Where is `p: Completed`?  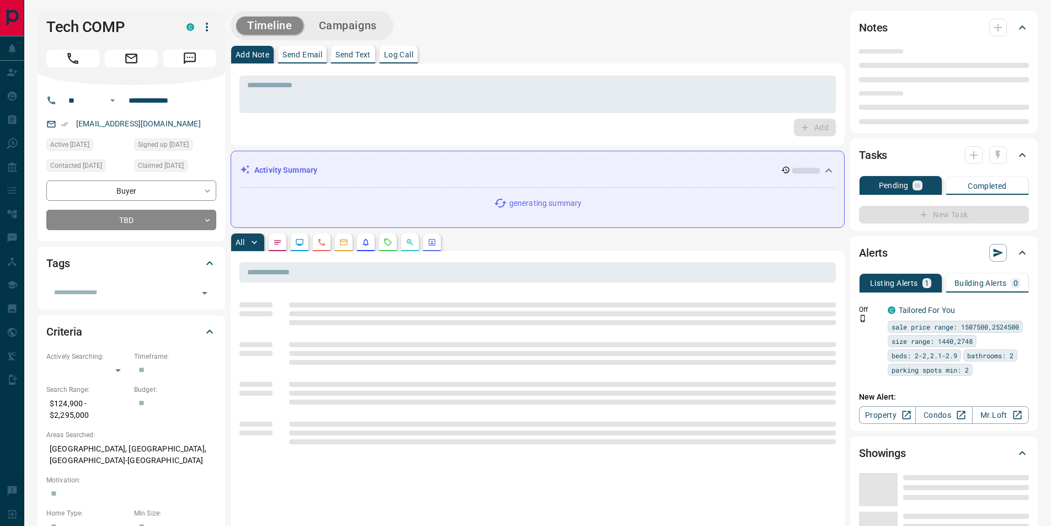
p: Completed is located at coordinates (987, 186).